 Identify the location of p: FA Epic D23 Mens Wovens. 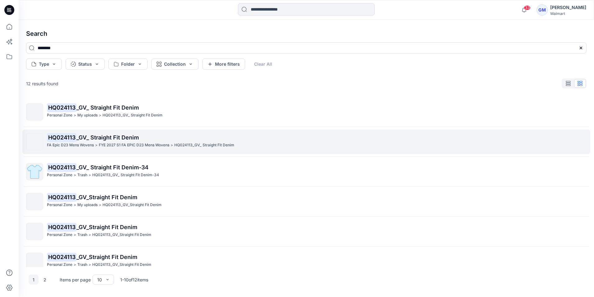
(70, 145).